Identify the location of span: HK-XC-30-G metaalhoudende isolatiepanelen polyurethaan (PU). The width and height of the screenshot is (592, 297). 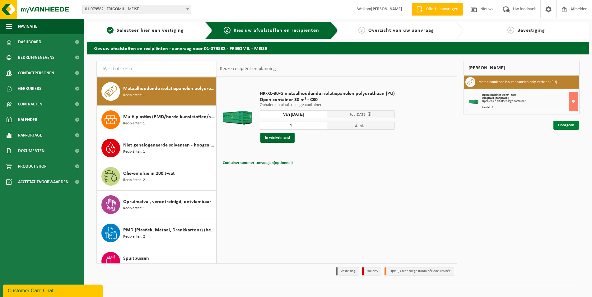
(327, 94).